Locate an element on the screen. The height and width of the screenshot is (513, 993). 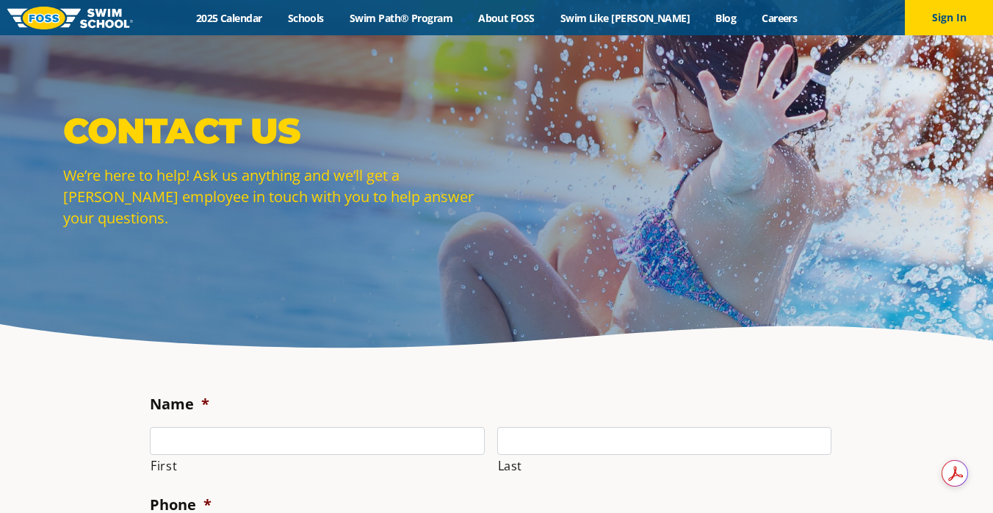
img: FOSS Swim School Logo is located at coordinates (70, 18).